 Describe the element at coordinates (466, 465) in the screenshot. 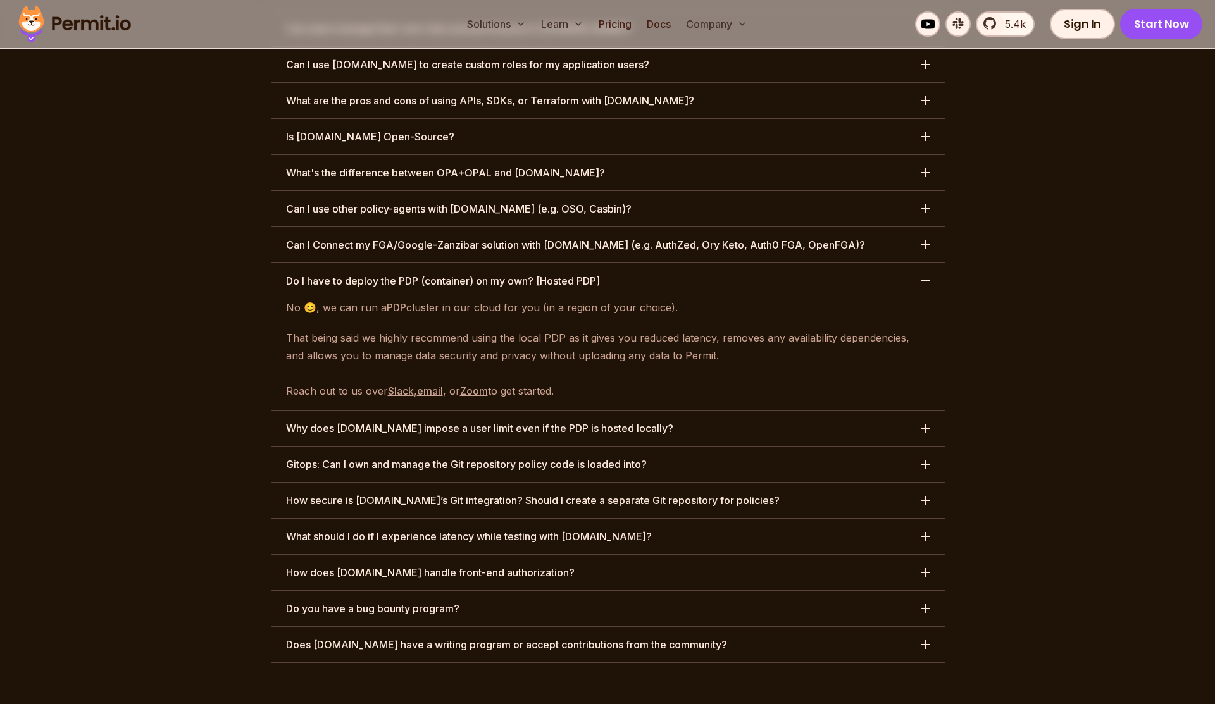

I see `h3: Gitops: Can I own and manage the Git repository policy code is loaded into?` at that location.